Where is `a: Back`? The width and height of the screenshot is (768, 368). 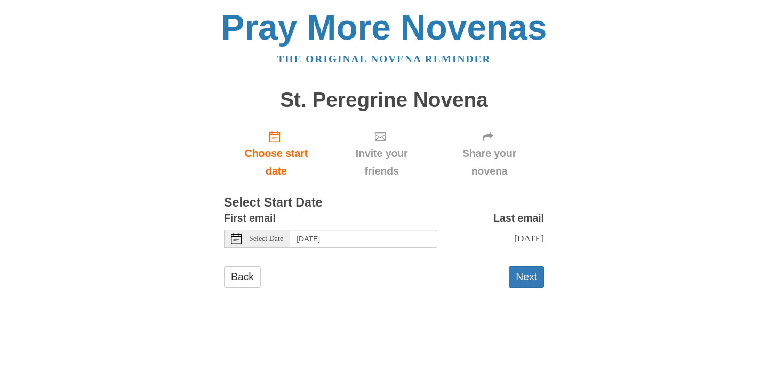
a: Back is located at coordinates (242, 276).